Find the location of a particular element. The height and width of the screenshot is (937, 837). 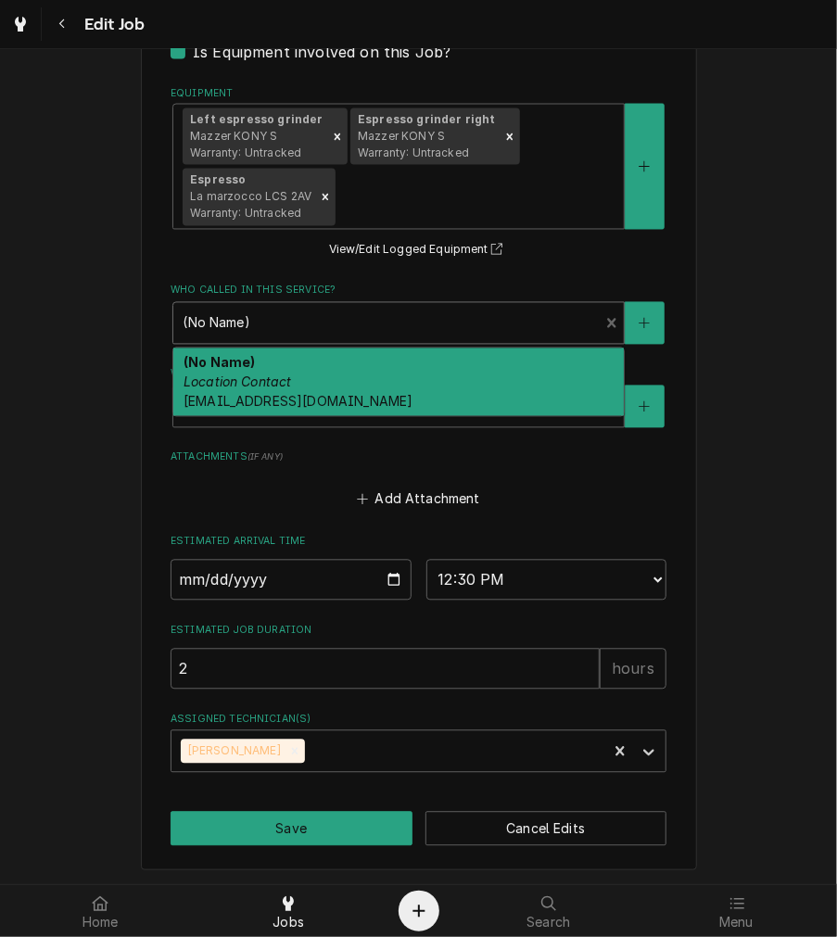

strong: (No Name) is located at coordinates (219, 362).